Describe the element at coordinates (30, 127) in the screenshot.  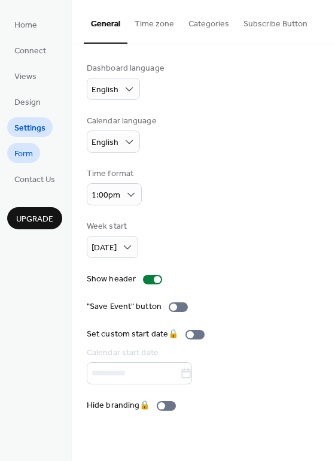
I see `a: Settings` at that location.